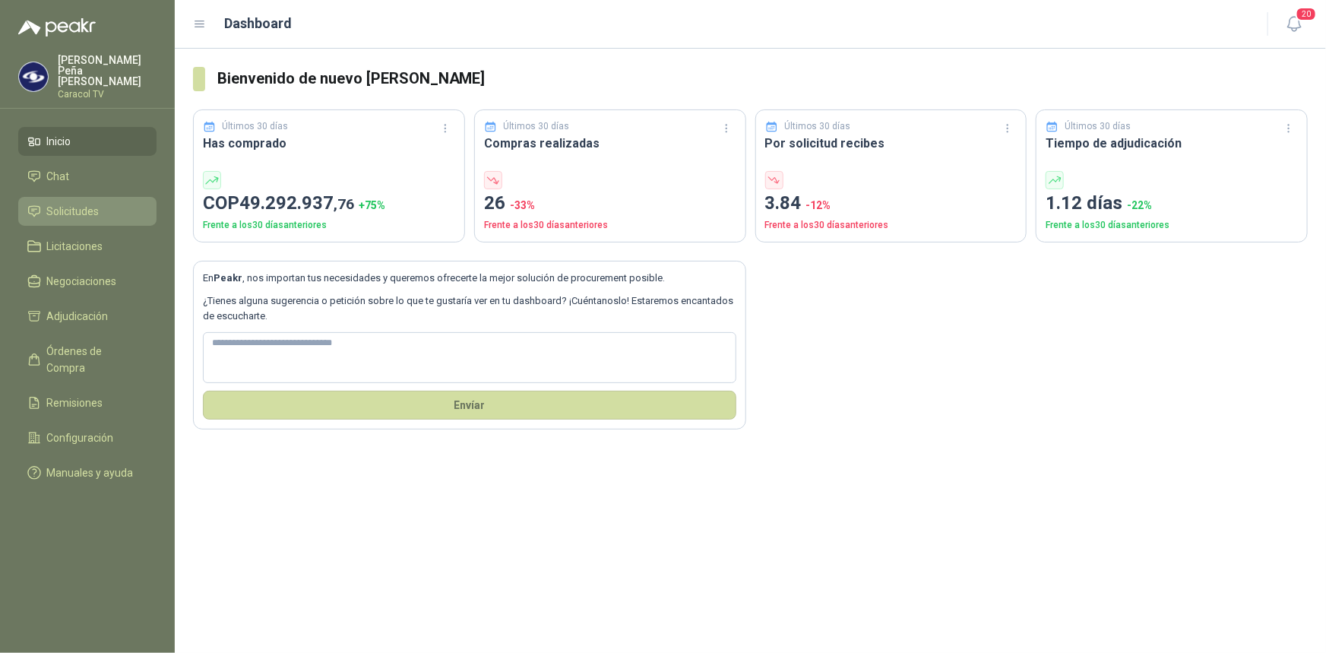 This screenshot has height=653, width=1326. What do you see at coordinates (329, 204) in the screenshot?
I see `p: COP` at bounding box center [329, 204].